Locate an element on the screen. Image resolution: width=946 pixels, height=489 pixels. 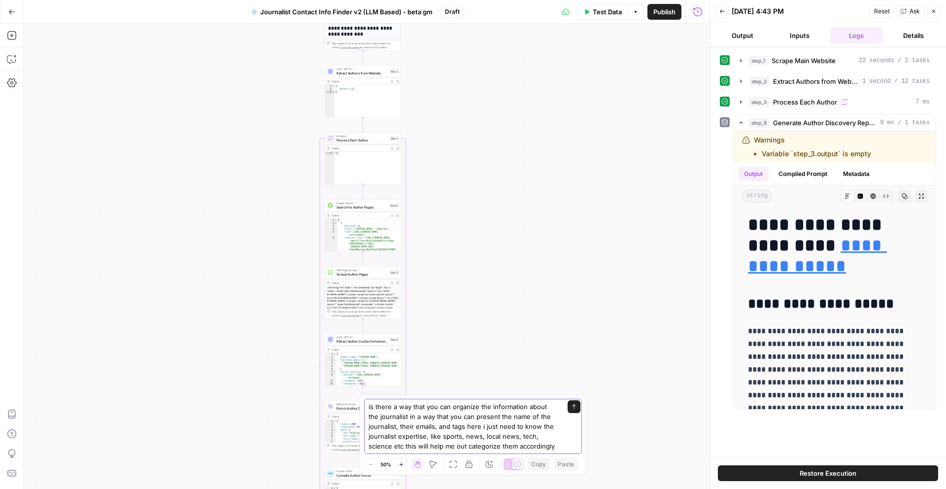
button: Copy is located at coordinates (538, 464).